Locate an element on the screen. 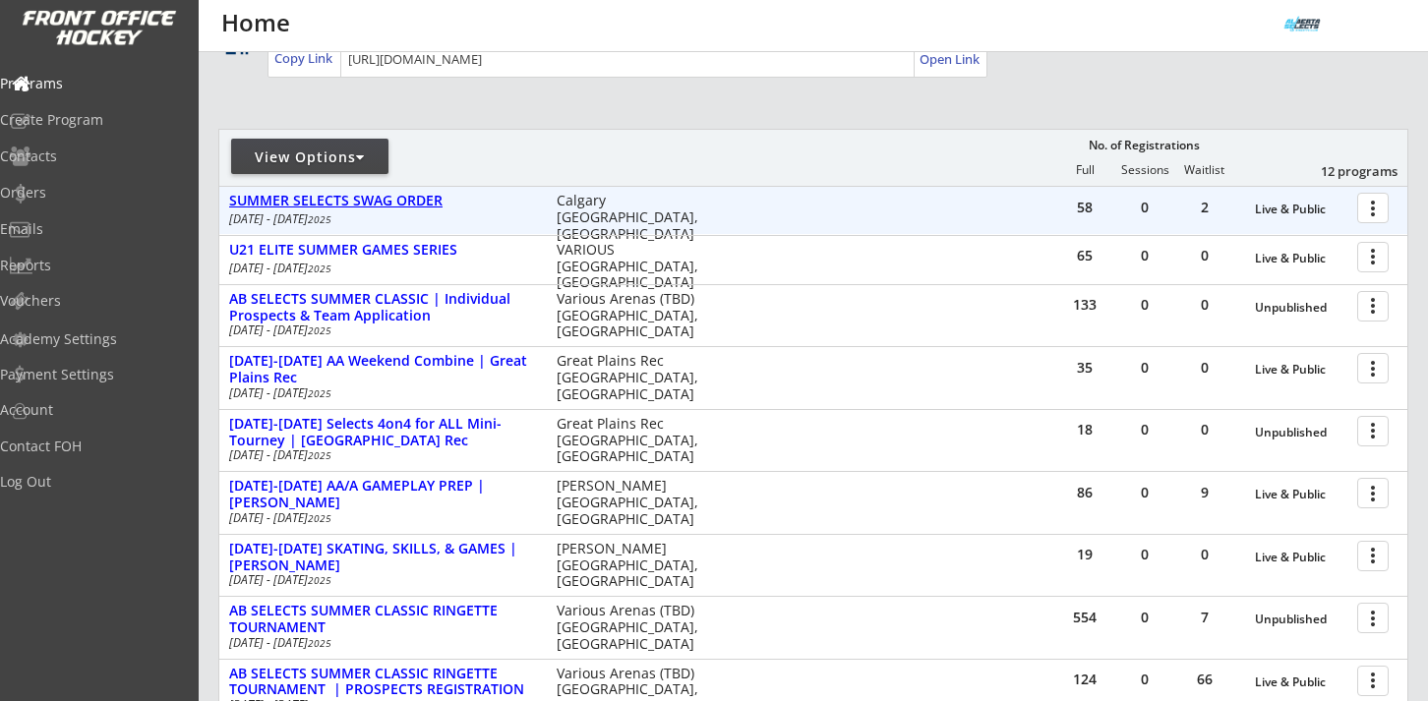 This screenshot has width=1428, height=701. div: AB SELECTS SUMMER CLASSIC RINGETTE TOURNAMENT is located at coordinates (383, 620).